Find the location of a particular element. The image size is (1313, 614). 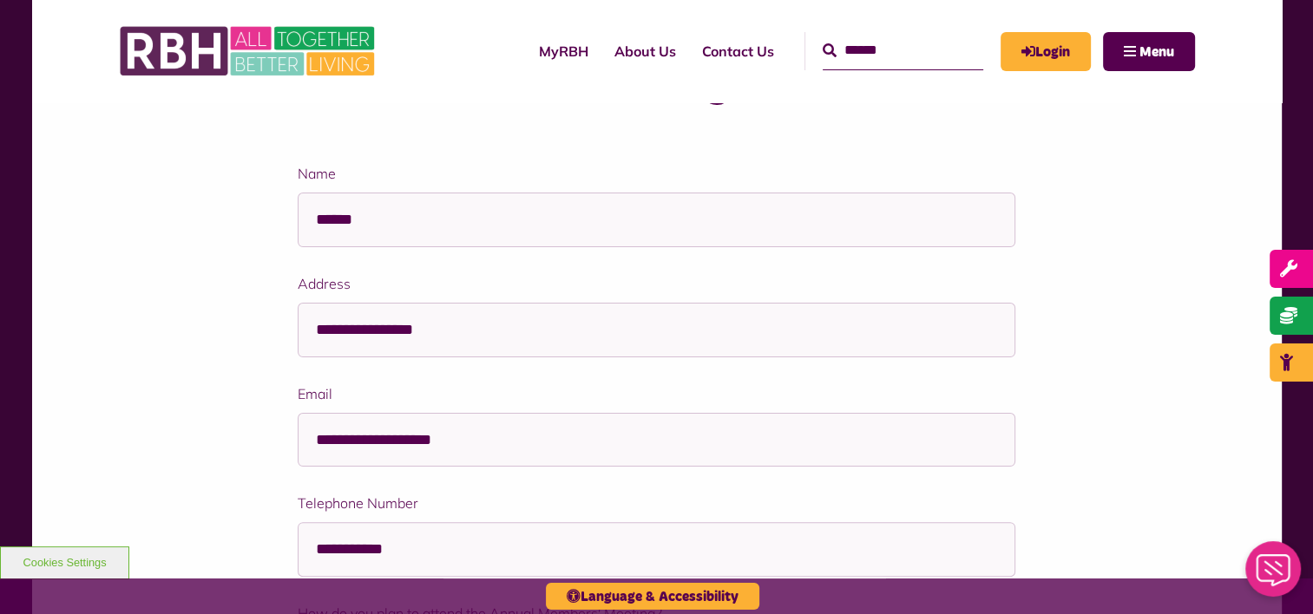

span: Menu is located at coordinates (1157, 52).